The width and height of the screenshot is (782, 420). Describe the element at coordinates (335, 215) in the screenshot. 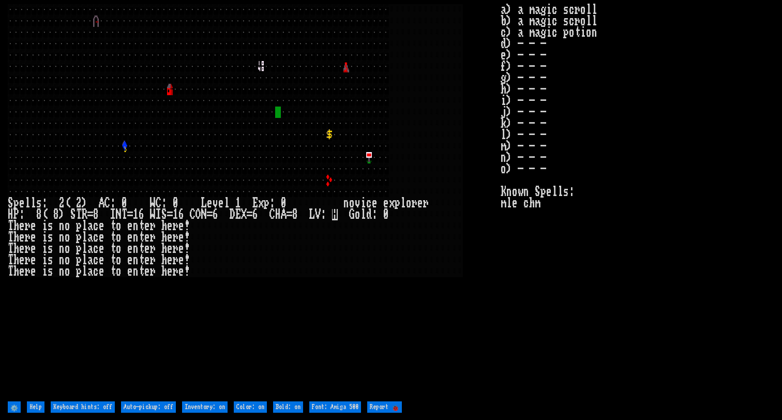

I see `mark: H` at that location.